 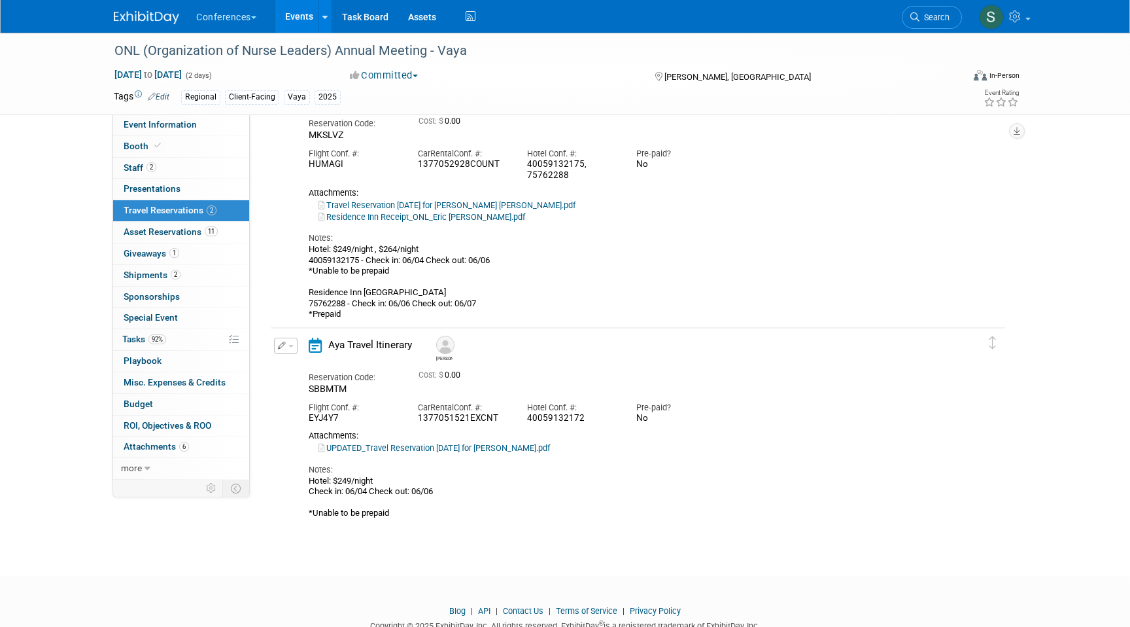 What do you see at coordinates (157, 339) in the screenshot?
I see `span: 92%` at bounding box center [157, 339].